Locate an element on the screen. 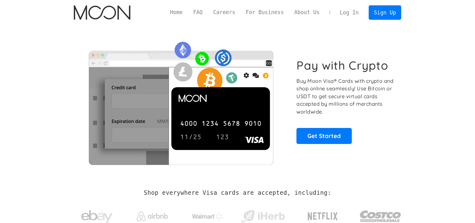  img: Airbnb is located at coordinates (152, 216).